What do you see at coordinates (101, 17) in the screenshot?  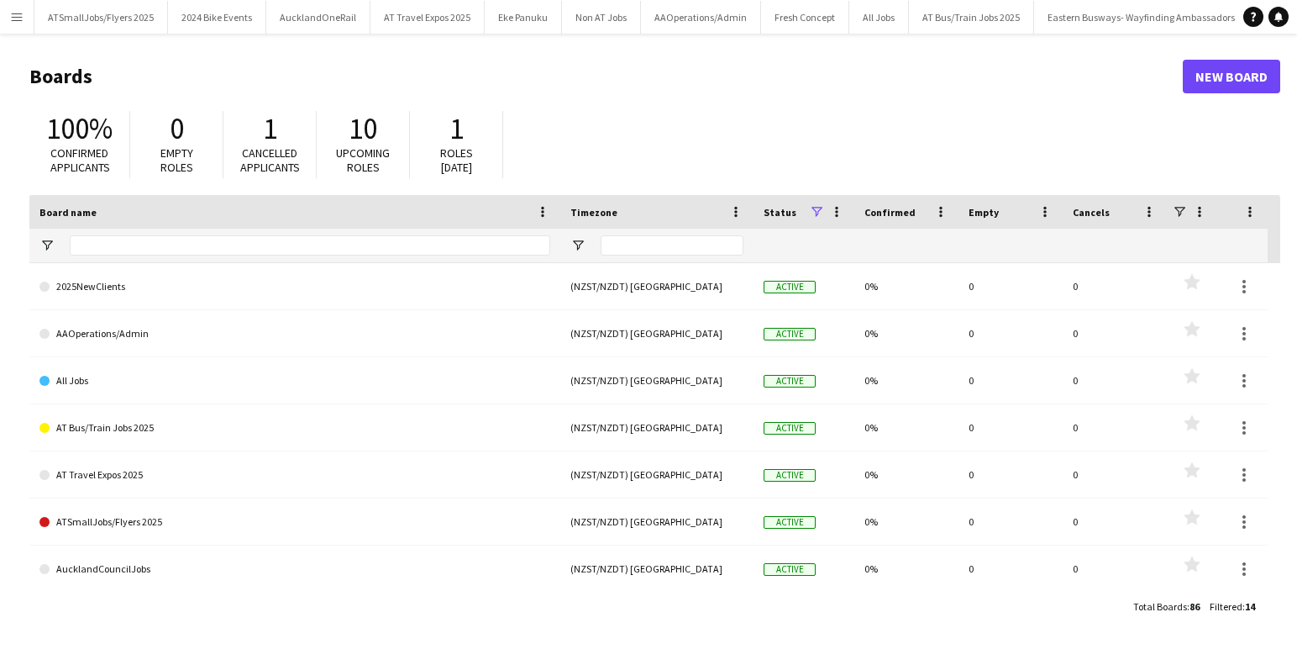 I see `button: ATSmallJobs/Flyers 2025` at bounding box center [101, 17].